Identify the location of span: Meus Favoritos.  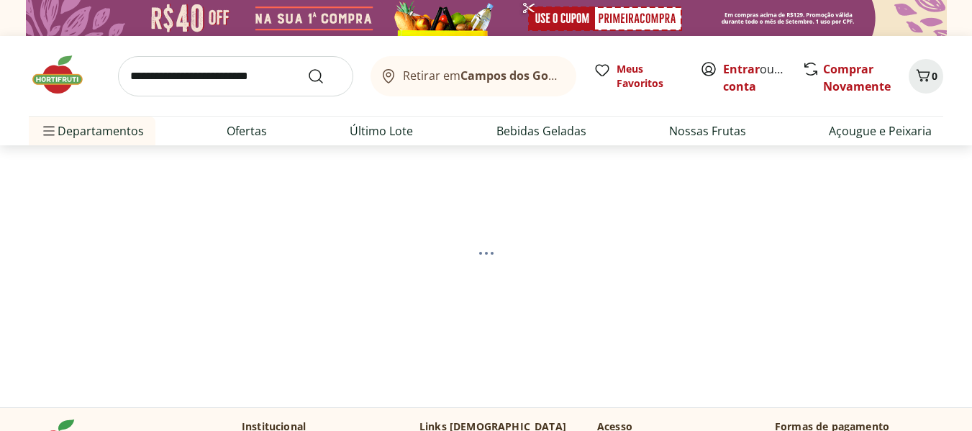
(650, 76).